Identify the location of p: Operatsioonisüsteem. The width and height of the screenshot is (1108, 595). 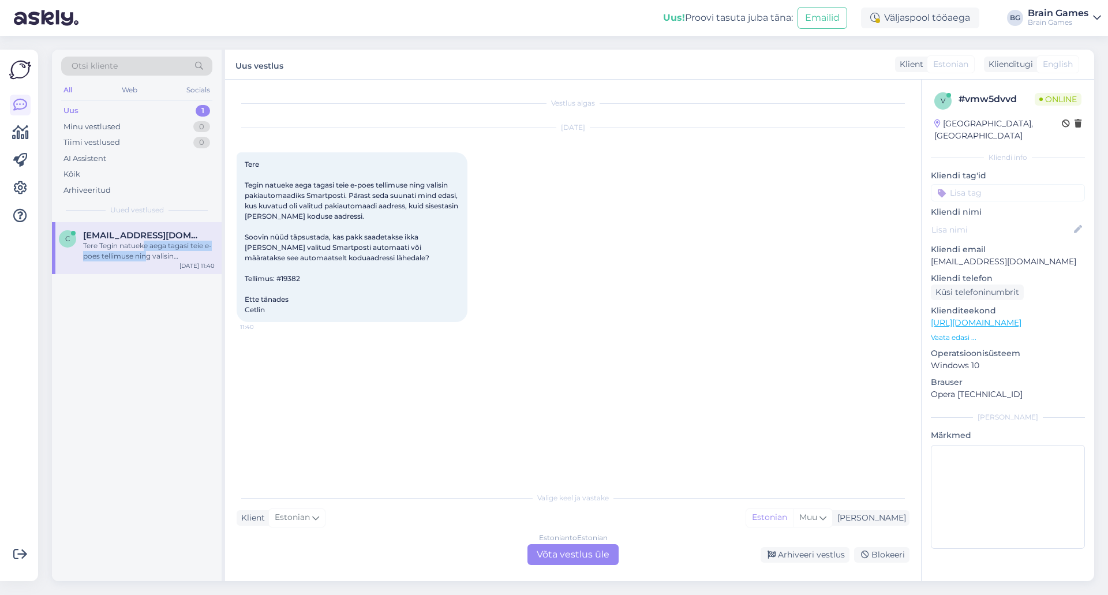
(1008, 353).